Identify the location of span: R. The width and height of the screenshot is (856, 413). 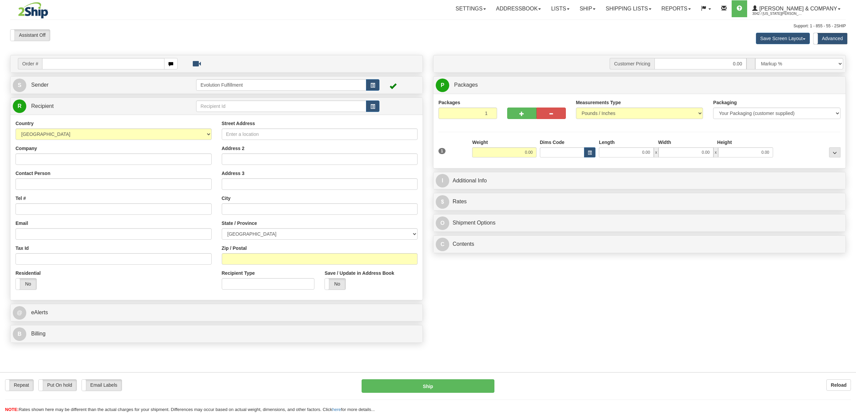
(20, 106).